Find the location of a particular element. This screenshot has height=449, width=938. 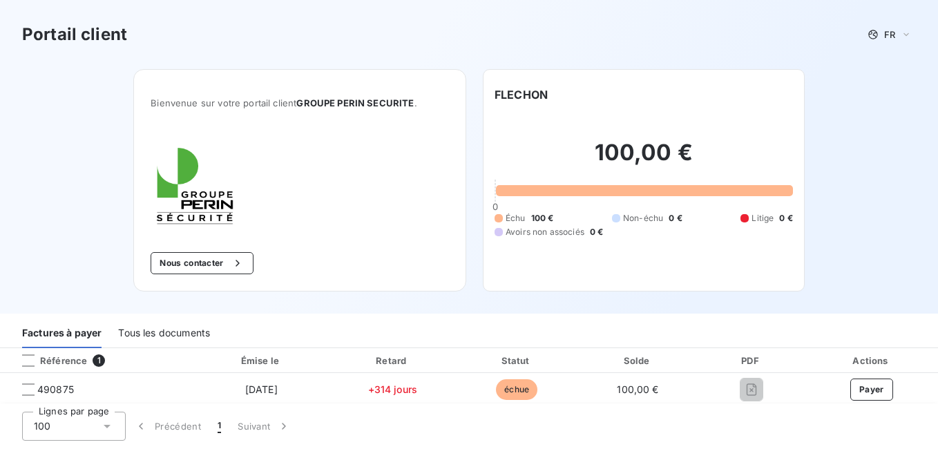

div: PDF is located at coordinates (751, 360).